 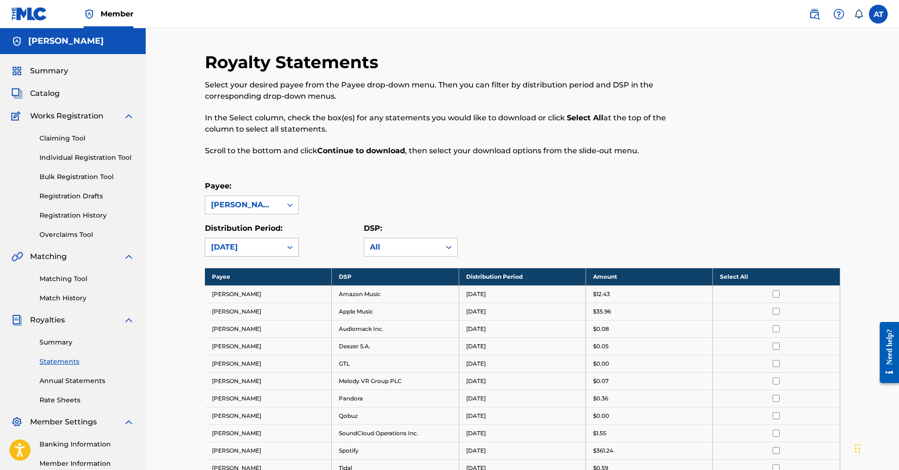 I want to click on label: Distribution Period:, so click(x=243, y=228).